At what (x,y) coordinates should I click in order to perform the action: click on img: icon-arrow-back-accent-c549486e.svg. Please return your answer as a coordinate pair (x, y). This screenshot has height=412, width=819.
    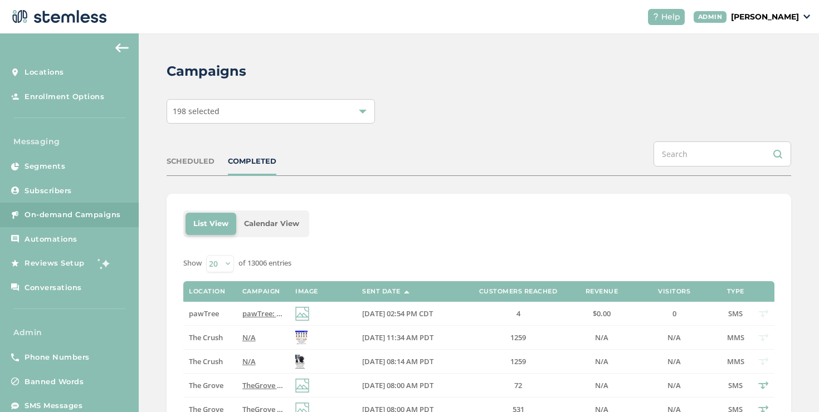
    Looking at the image, I should click on (122, 48).